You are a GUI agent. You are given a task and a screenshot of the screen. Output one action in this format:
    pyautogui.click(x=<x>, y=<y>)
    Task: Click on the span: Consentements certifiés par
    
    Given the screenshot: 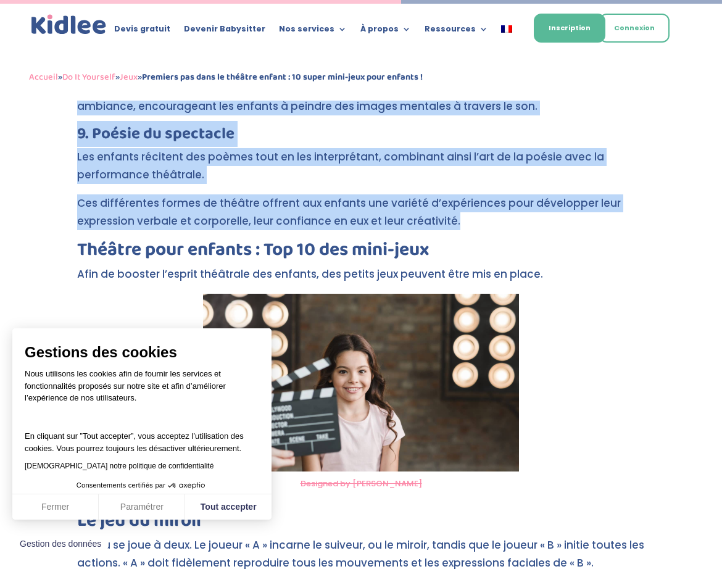 What is the action you would take?
    pyautogui.click(x=121, y=485)
    